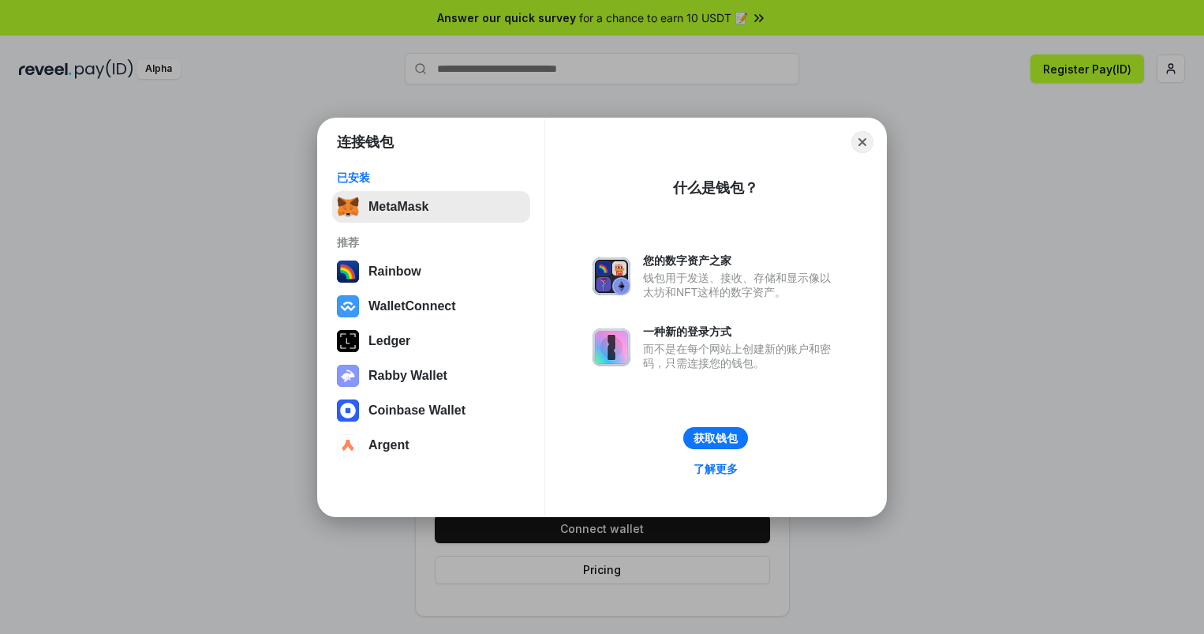 This screenshot has height=634, width=1204. I want to click on button: Rabby Wallet, so click(431, 376).